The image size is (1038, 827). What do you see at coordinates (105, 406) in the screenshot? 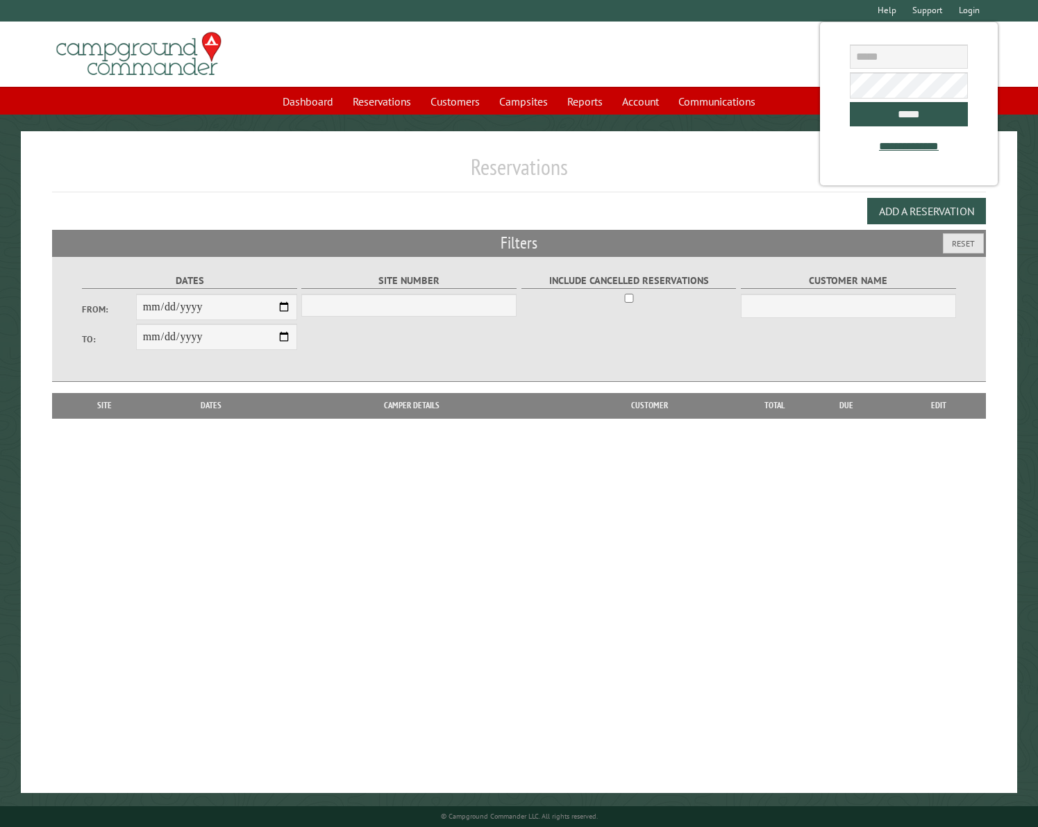
I see `th: Site` at bounding box center [105, 406].